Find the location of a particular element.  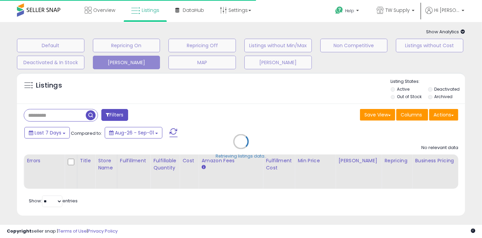

button: Listings without Min/Max is located at coordinates (278, 45).